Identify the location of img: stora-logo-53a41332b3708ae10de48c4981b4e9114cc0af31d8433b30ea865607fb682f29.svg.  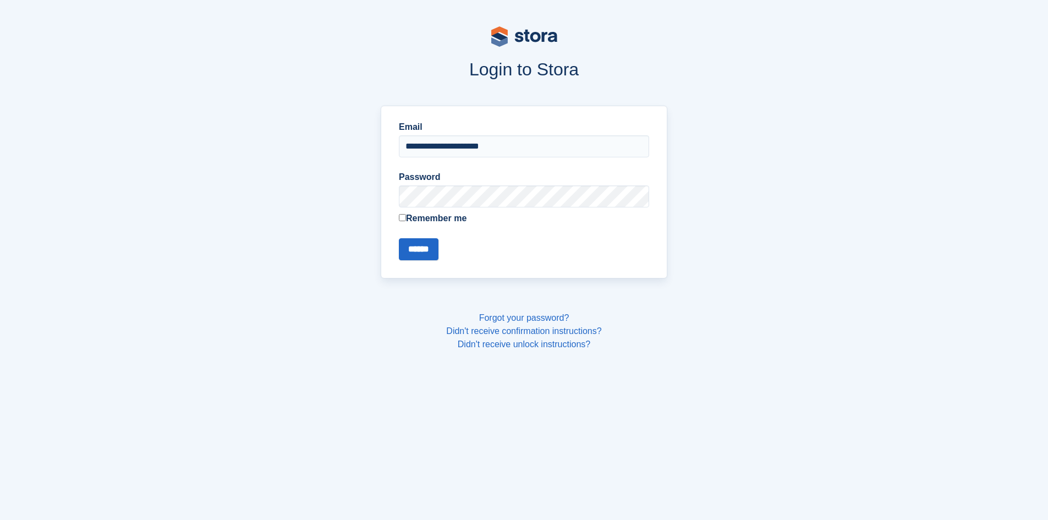
(524, 36).